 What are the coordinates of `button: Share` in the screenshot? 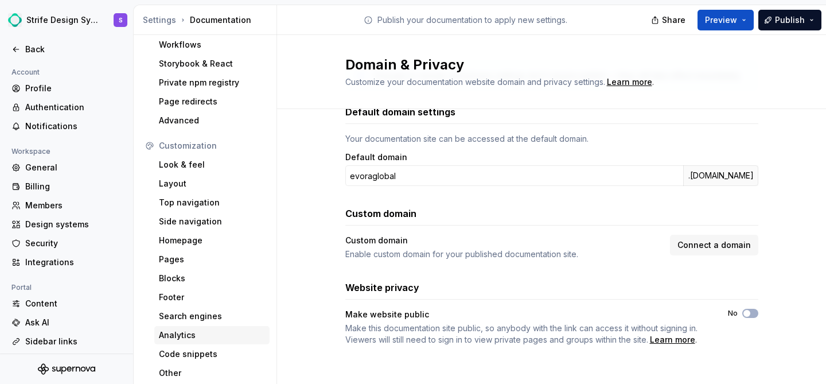 It's located at (668, 20).